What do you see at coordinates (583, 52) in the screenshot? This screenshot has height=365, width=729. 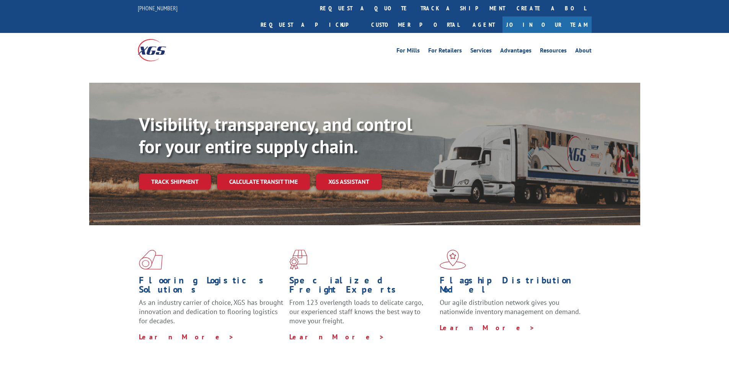 I see `a: About` at bounding box center [583, 52].